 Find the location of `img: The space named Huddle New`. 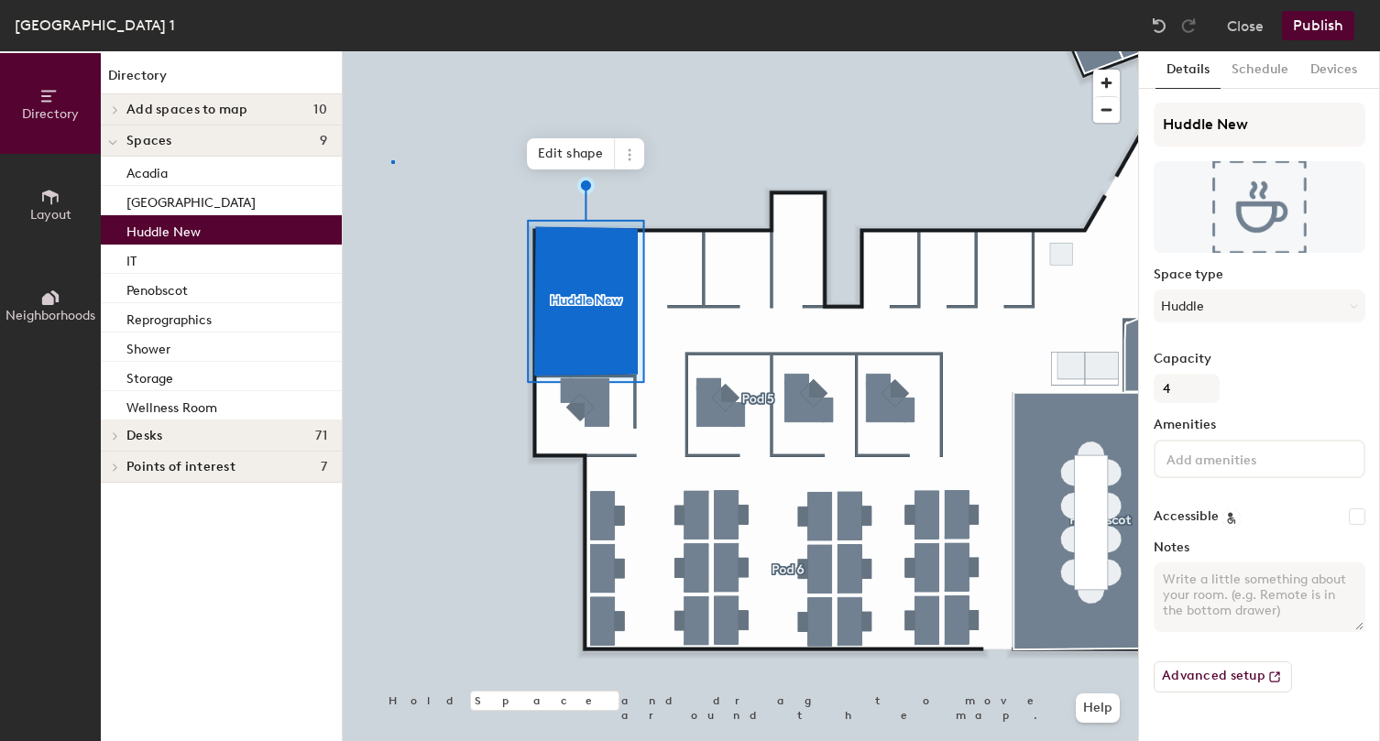

img: The space named Huddle New is located at coordinates (1259, 207).